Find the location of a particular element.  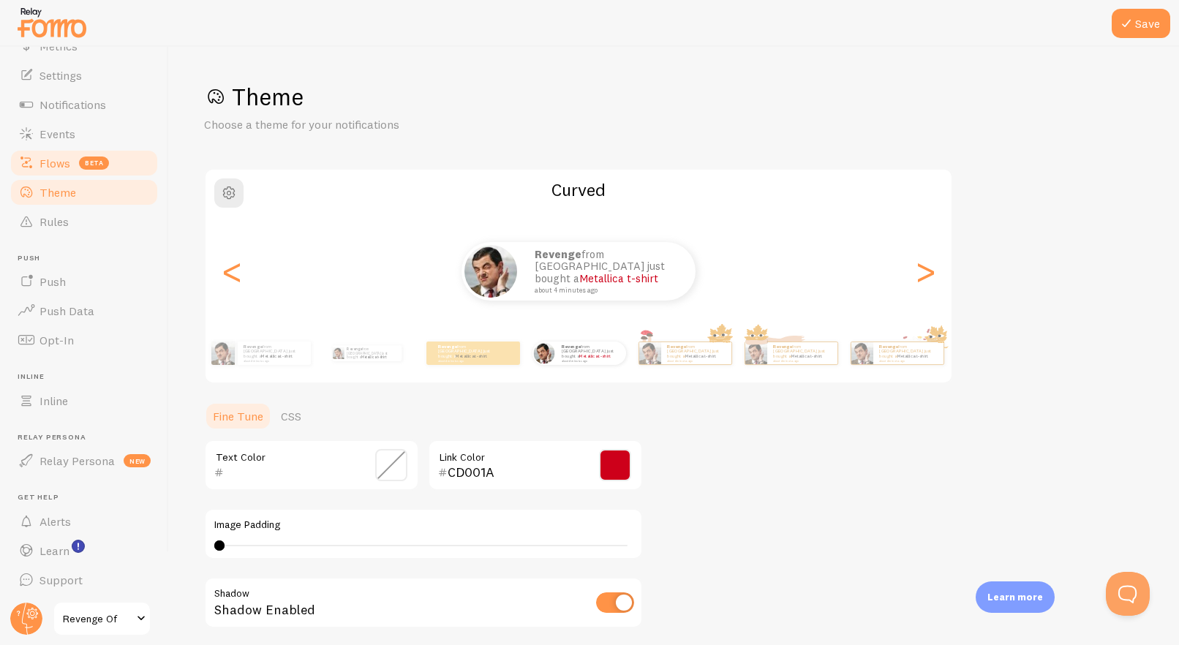

div: Learn more is located at coordinates (1015, 597).